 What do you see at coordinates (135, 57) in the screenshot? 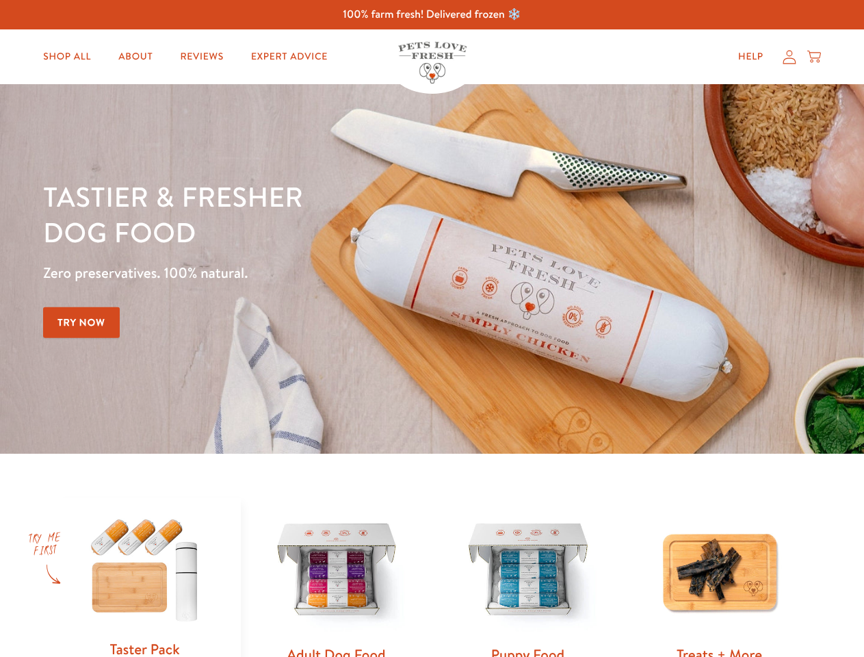
I see `a: About` at bounding box center [135, 57].